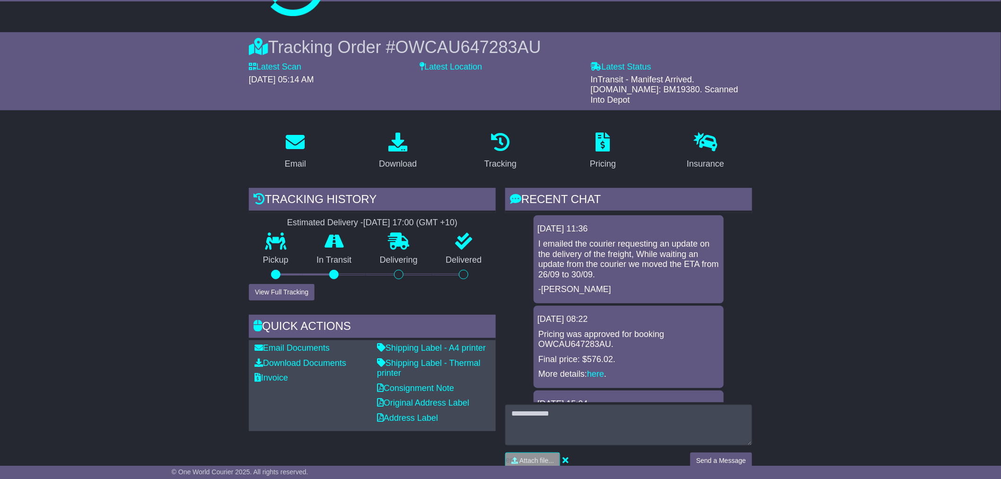 The width and height of the screenshot is (1001, 479). I want to click on div: Pricing, so click(603, 164).